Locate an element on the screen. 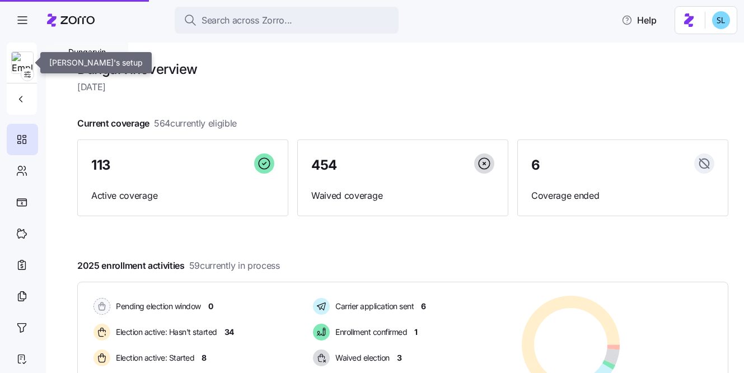  img: 7c620d928e46699fcfb78cede4daf1d1 is located at coordinates (721, 20).